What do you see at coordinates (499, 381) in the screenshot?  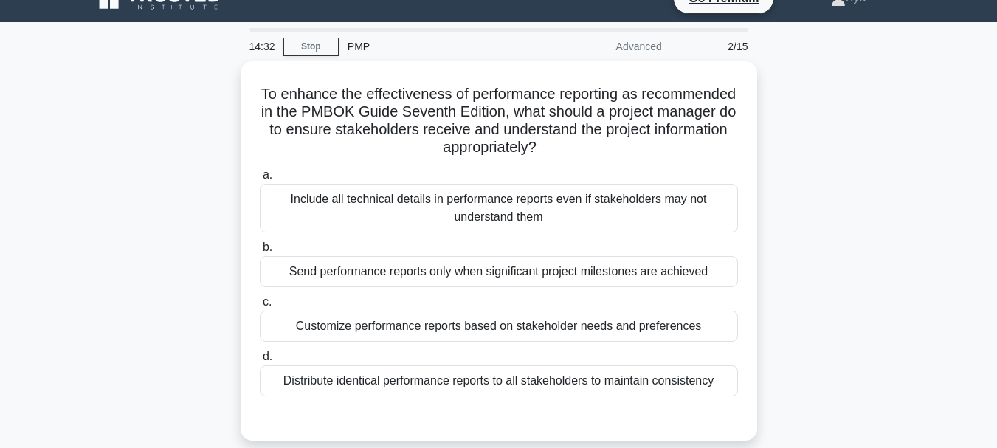 I see `div: Distribute identical performance reports to all stakeholders to maintain consistency` at bounding box center [499, 381].